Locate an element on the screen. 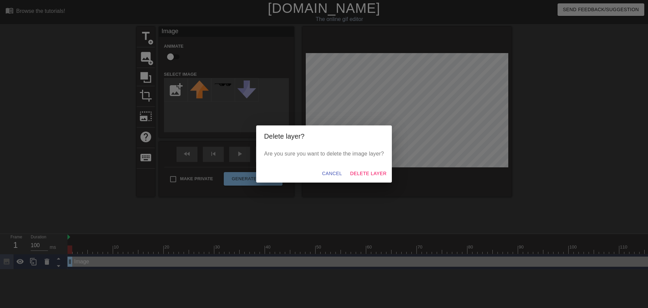 This screenshot has height=308, width=648. p: Are you sure you want to delete the image layer? is located at coordinates (324, 154).